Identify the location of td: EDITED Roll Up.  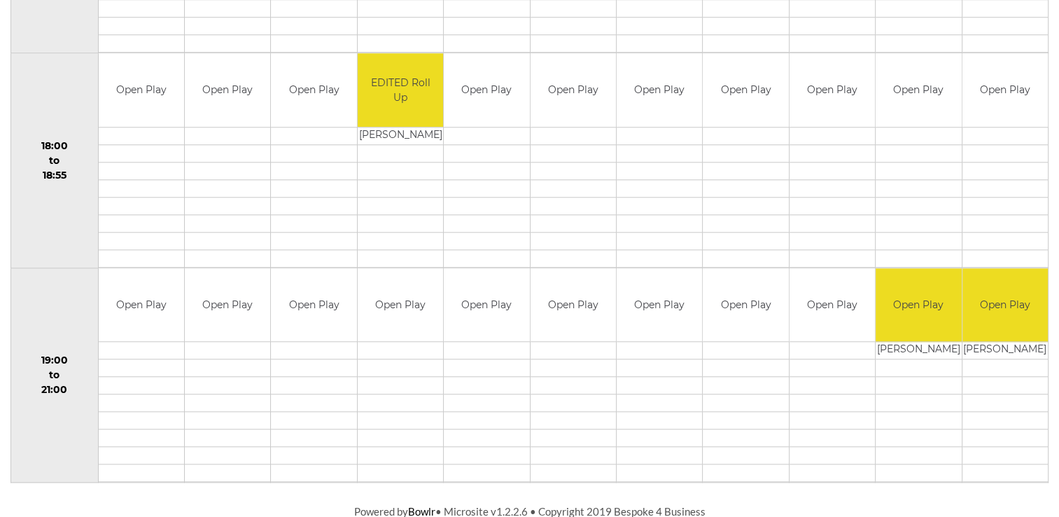
(400, 90).